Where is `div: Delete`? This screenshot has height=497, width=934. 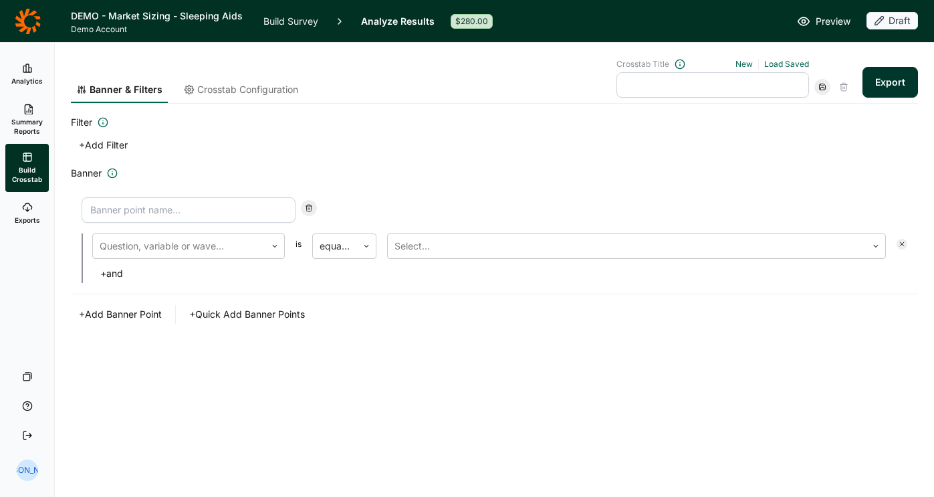 div: Delete is located at coordinates (844, 87).